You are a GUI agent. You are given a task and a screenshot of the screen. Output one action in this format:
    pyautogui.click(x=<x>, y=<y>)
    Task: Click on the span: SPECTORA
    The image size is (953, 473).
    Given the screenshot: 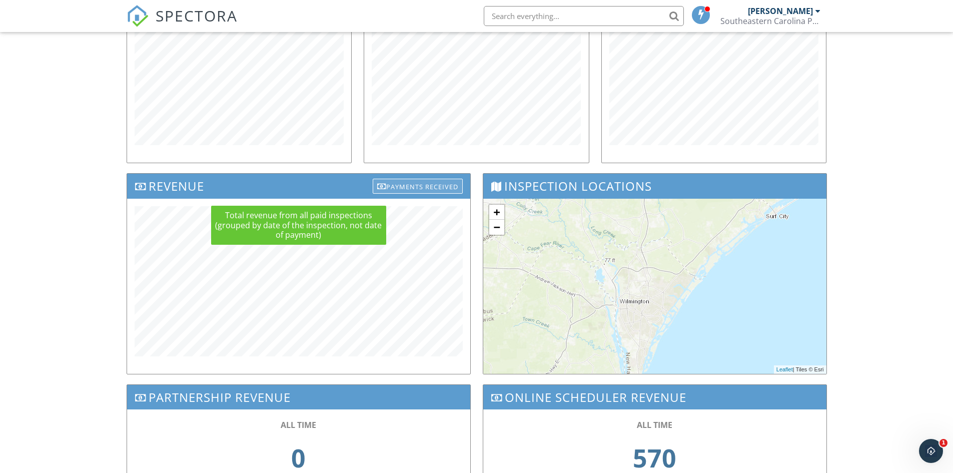 What is the action you would take?
    pyautogui.click(x=197, y=16)
    